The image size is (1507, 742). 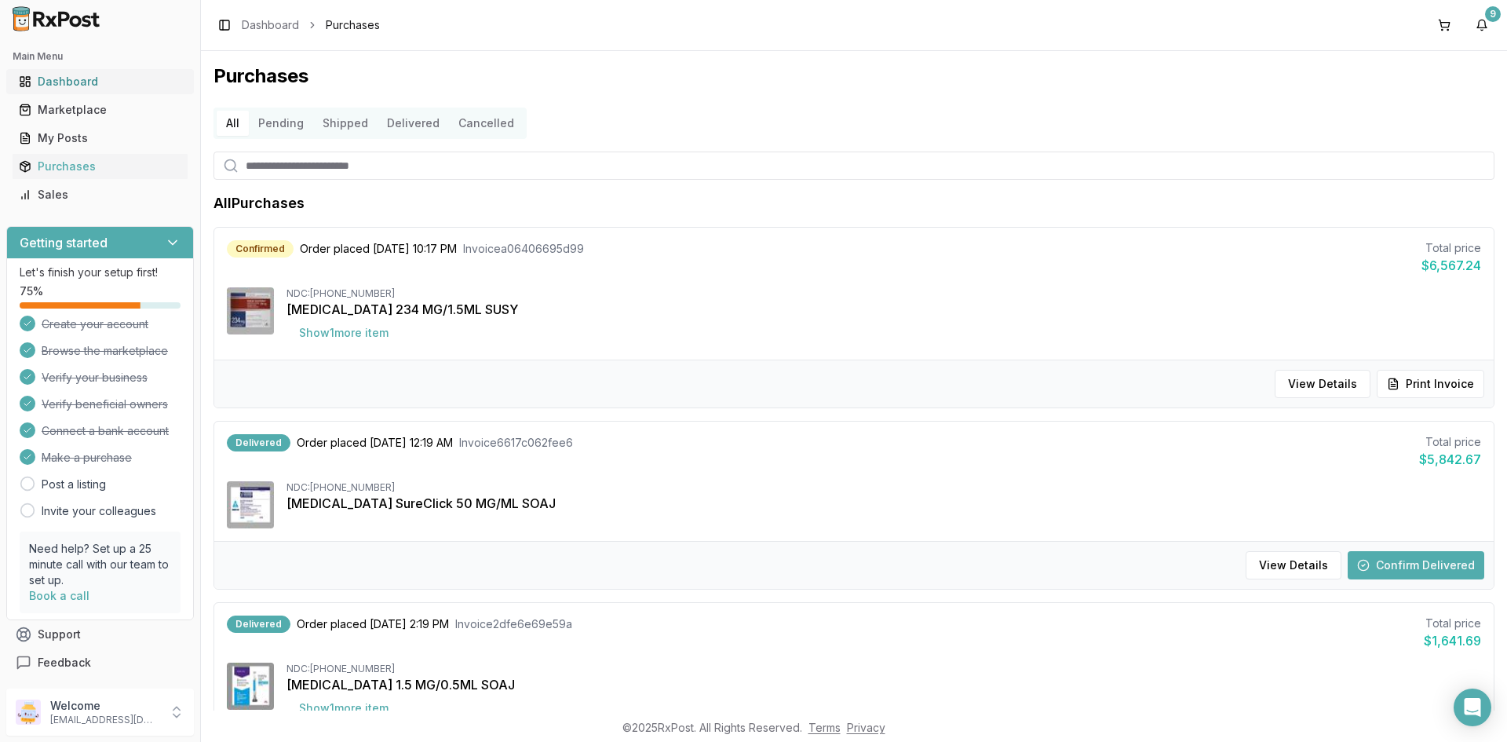 I want to click on div: 9, so click(x=1493, y=14).